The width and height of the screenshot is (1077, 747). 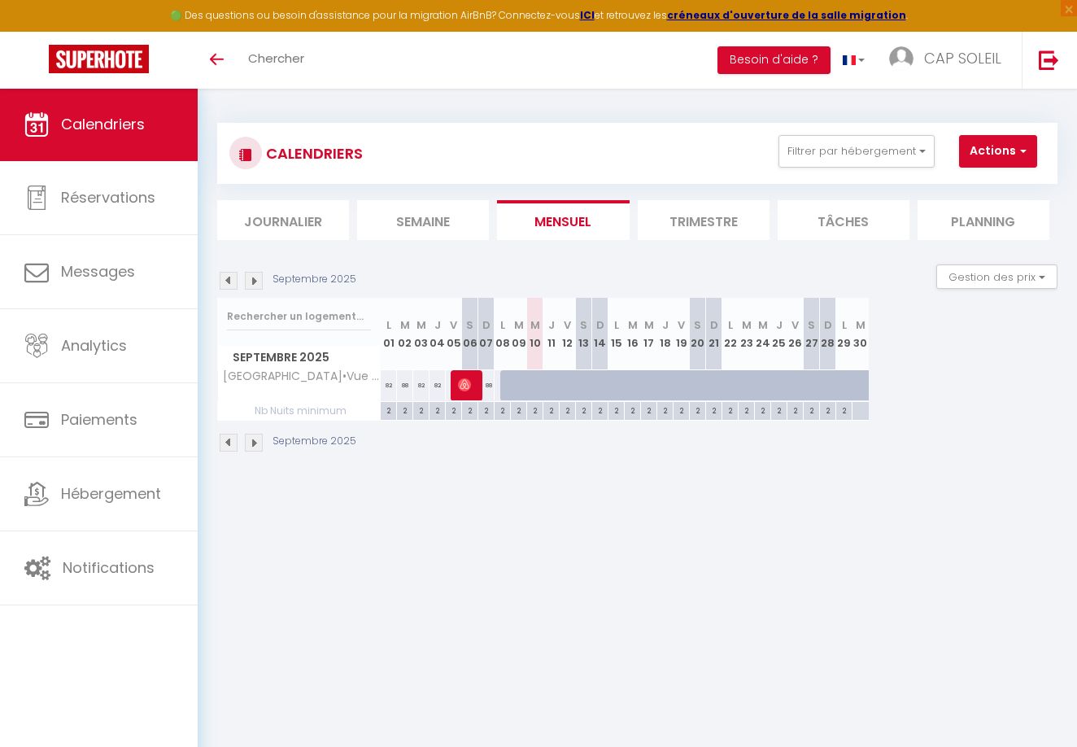 What do you see at coordinates (796, 334) in the screenshot?
I see `th: 26` at bounding box center [796, 334].